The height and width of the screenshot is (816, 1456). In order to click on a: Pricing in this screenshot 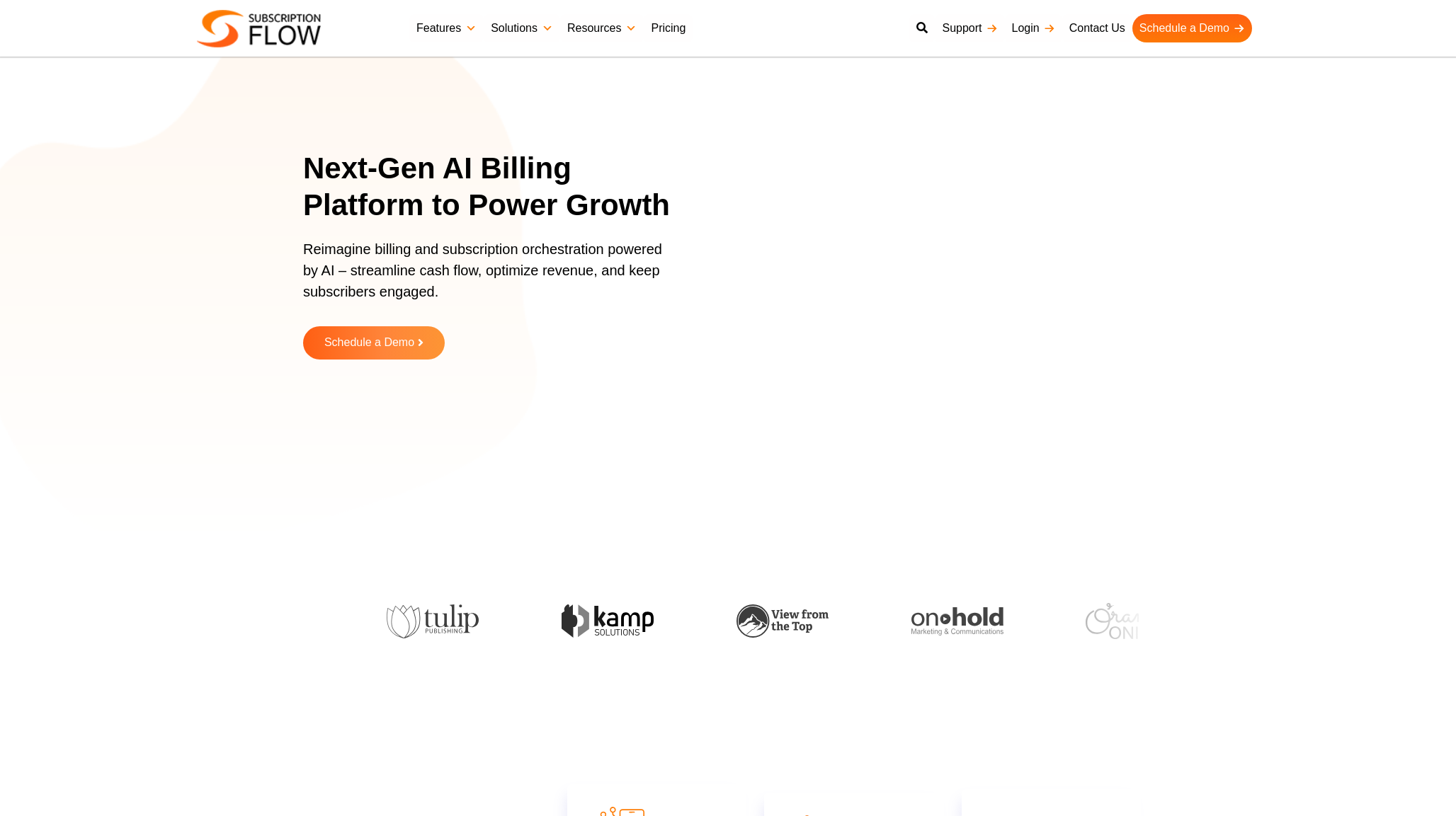, I will do `click(668, 29)`.